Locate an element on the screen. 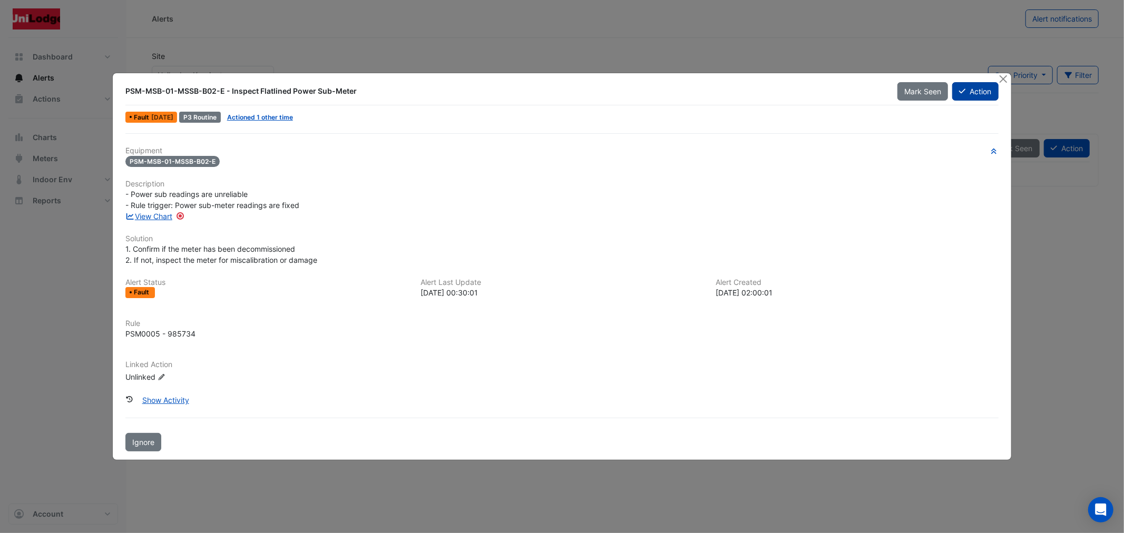  h6: Linked Action is located at coordinates (562, 365).